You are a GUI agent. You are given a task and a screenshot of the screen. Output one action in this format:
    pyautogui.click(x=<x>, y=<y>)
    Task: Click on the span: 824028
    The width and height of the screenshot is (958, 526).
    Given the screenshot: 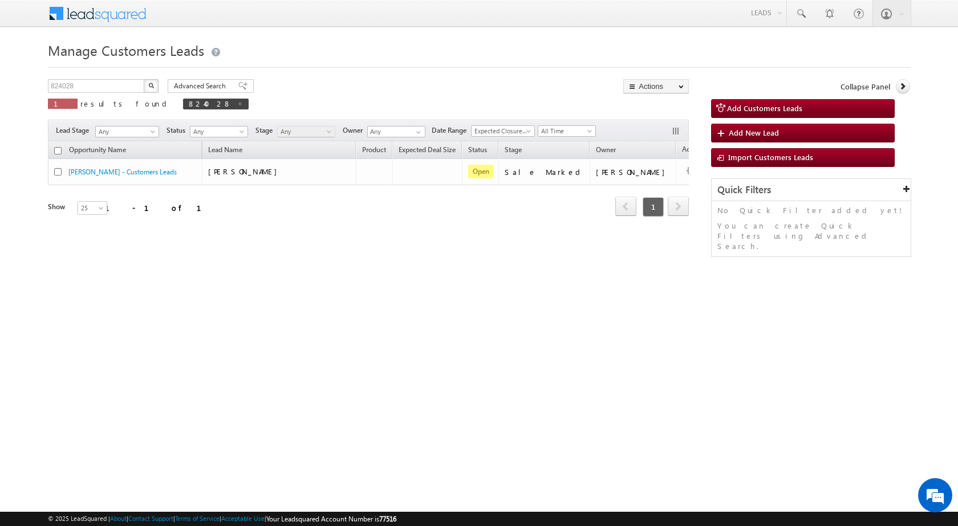 What is the action you would take?
    pyautogui.click(x=210, y=103)
    